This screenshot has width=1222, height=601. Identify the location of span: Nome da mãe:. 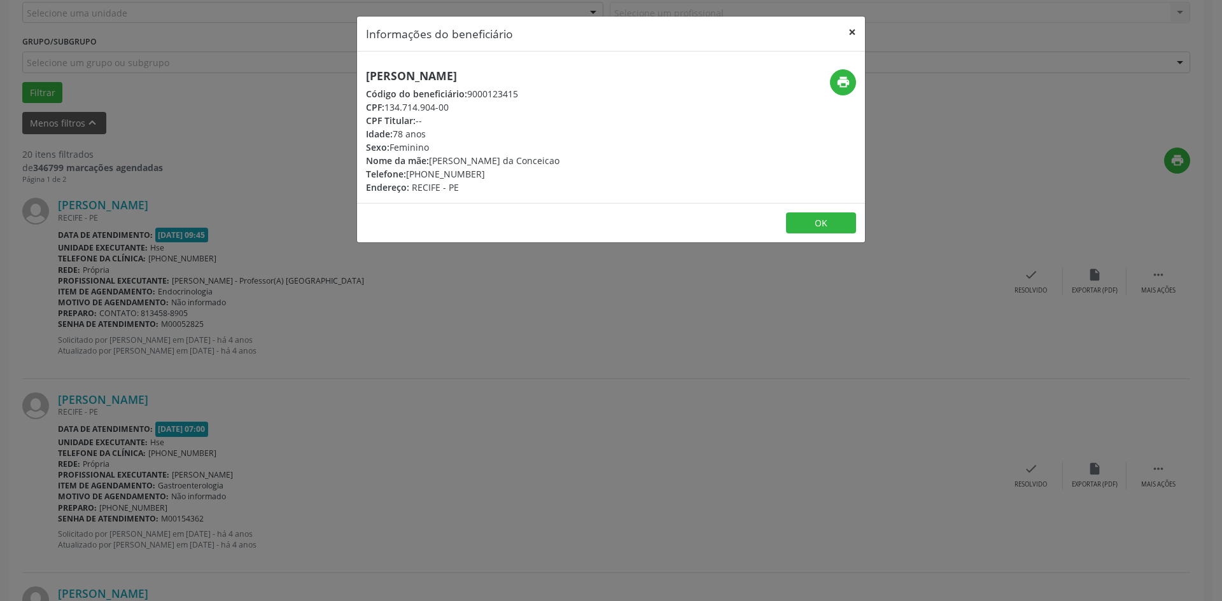
(397, 160).